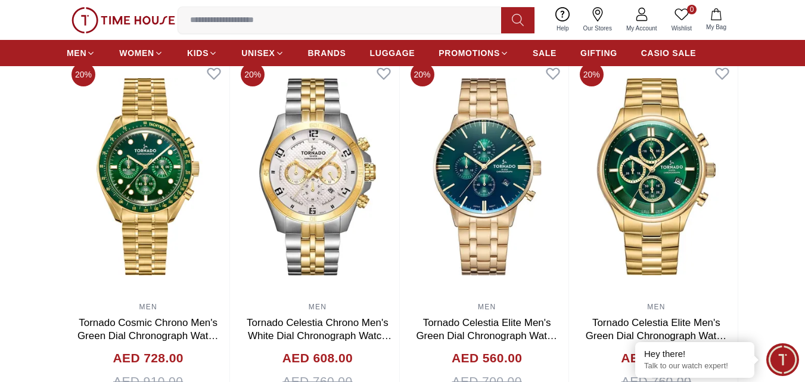 This screenshot has width=805, height=382. Describe the element at coordinates (716, 27) in the screenshot. I see `span: My Bag` at that location.